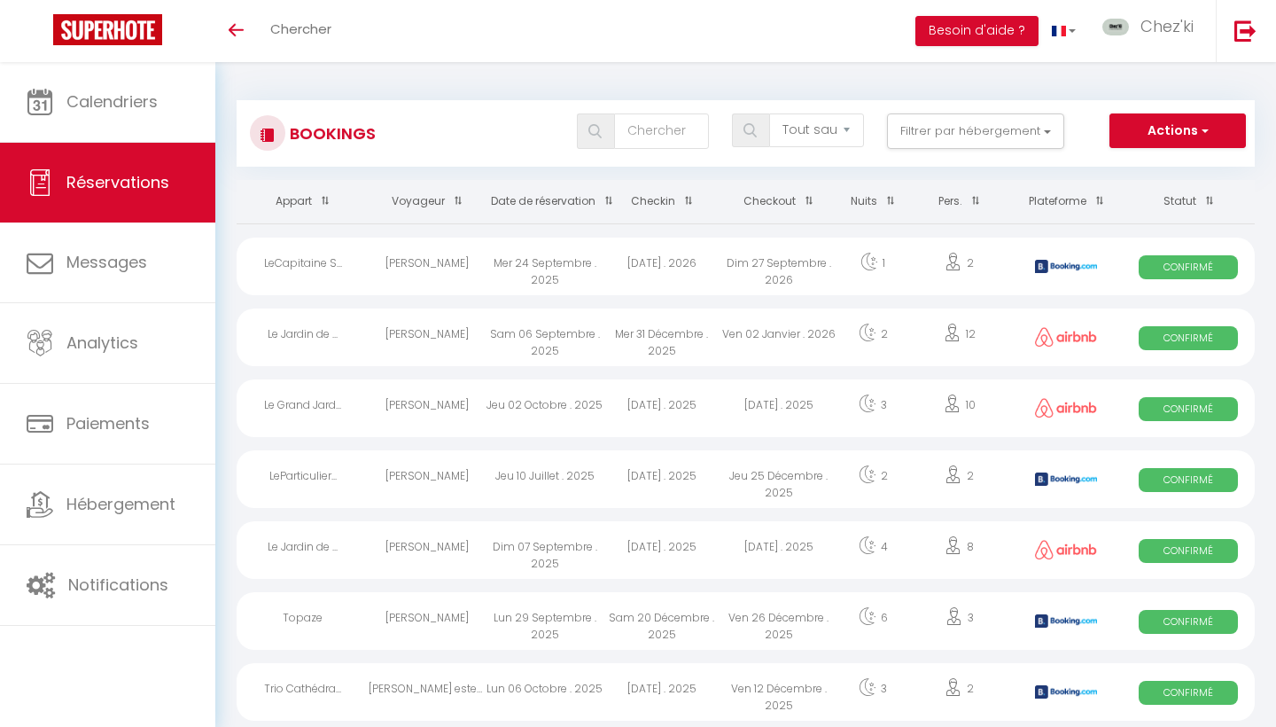  I want to click on h3: Bookings, so click(330, 133).